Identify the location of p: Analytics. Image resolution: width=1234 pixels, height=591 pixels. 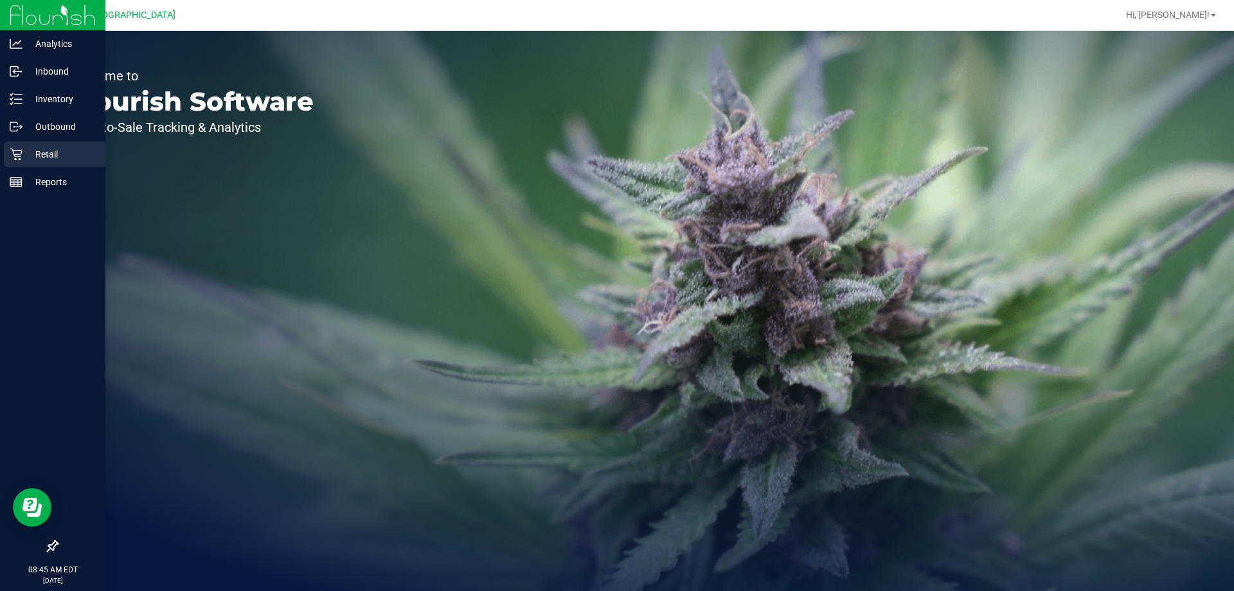
(61, 44).